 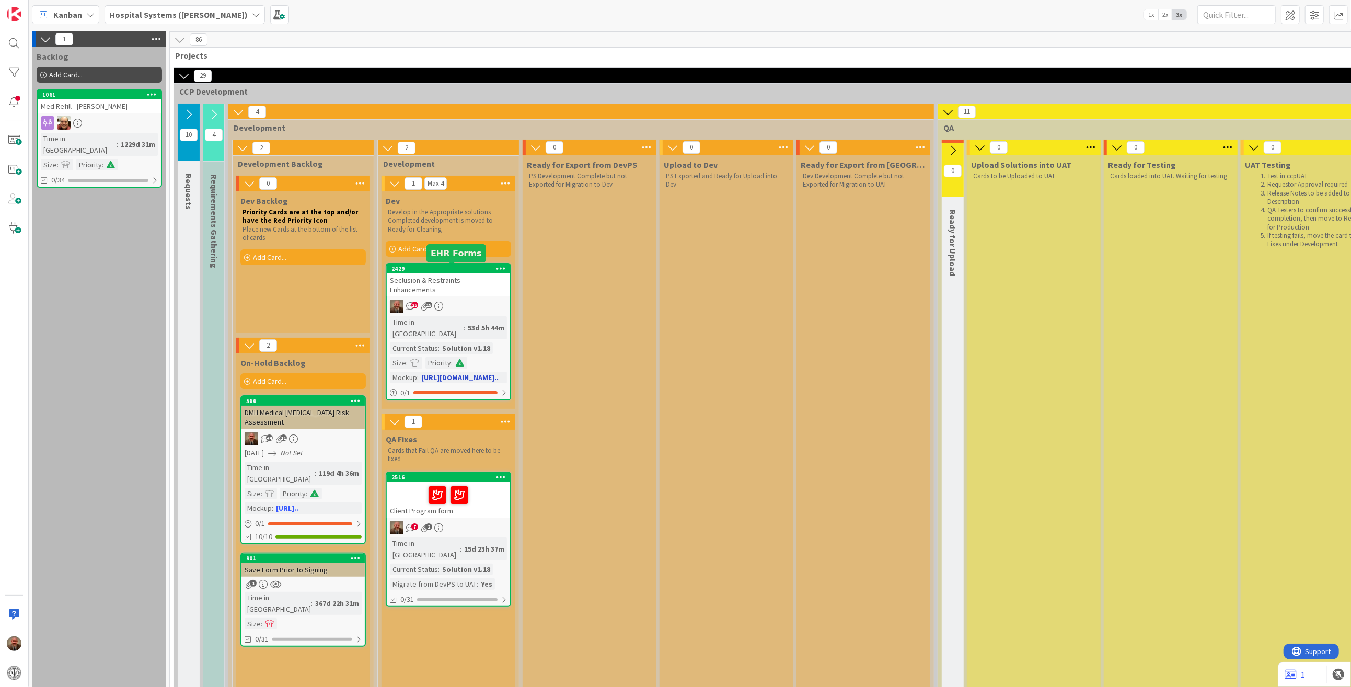 What do you see at coordinates (303, 401) in the screenshot?
I see `div: 566` at bounding box center [303, 401].